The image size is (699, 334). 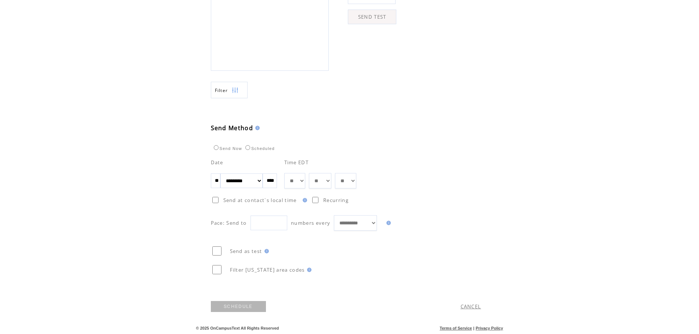 What do you see at coordinates (238, 307) in the screenshot?
I see `a: SCHEDULE` at bounding box center [238, 307].